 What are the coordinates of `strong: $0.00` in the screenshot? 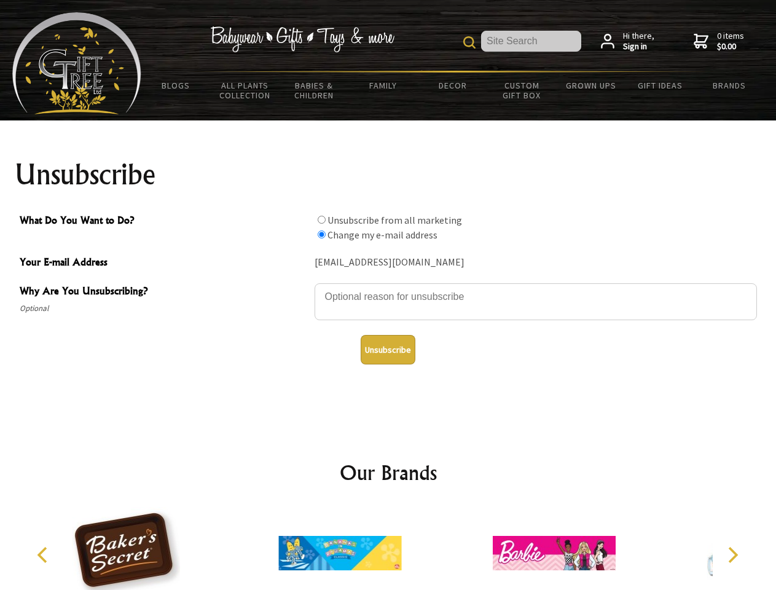 It's located at (730, 47).